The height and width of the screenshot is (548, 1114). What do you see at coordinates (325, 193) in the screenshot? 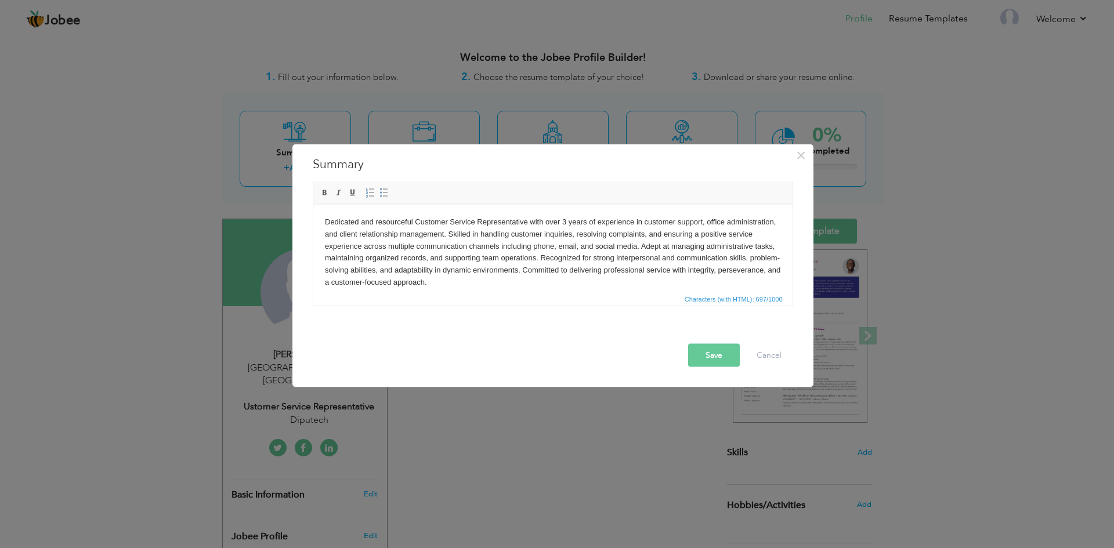
I see `a: Bold` at bounding box center [325, 193].